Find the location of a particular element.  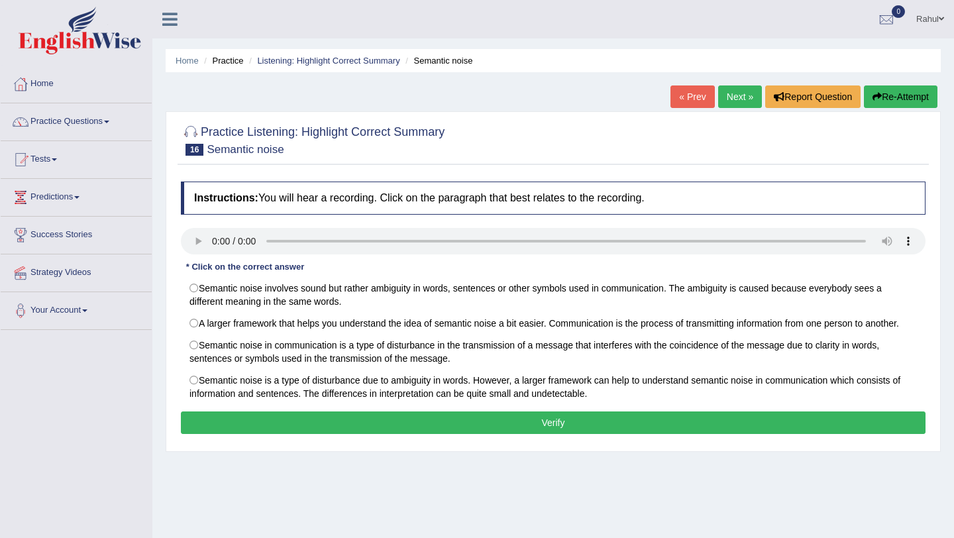

span: 16 is located at coordinates (194, 150).